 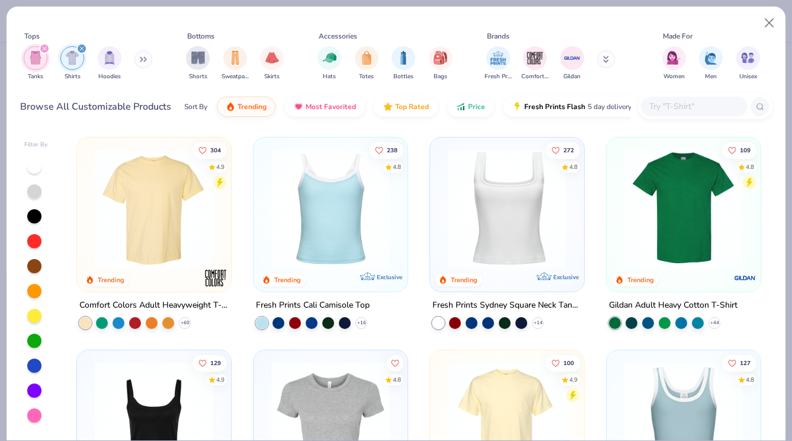 I want to click on span: Bottles, so click(x=403, y=76).